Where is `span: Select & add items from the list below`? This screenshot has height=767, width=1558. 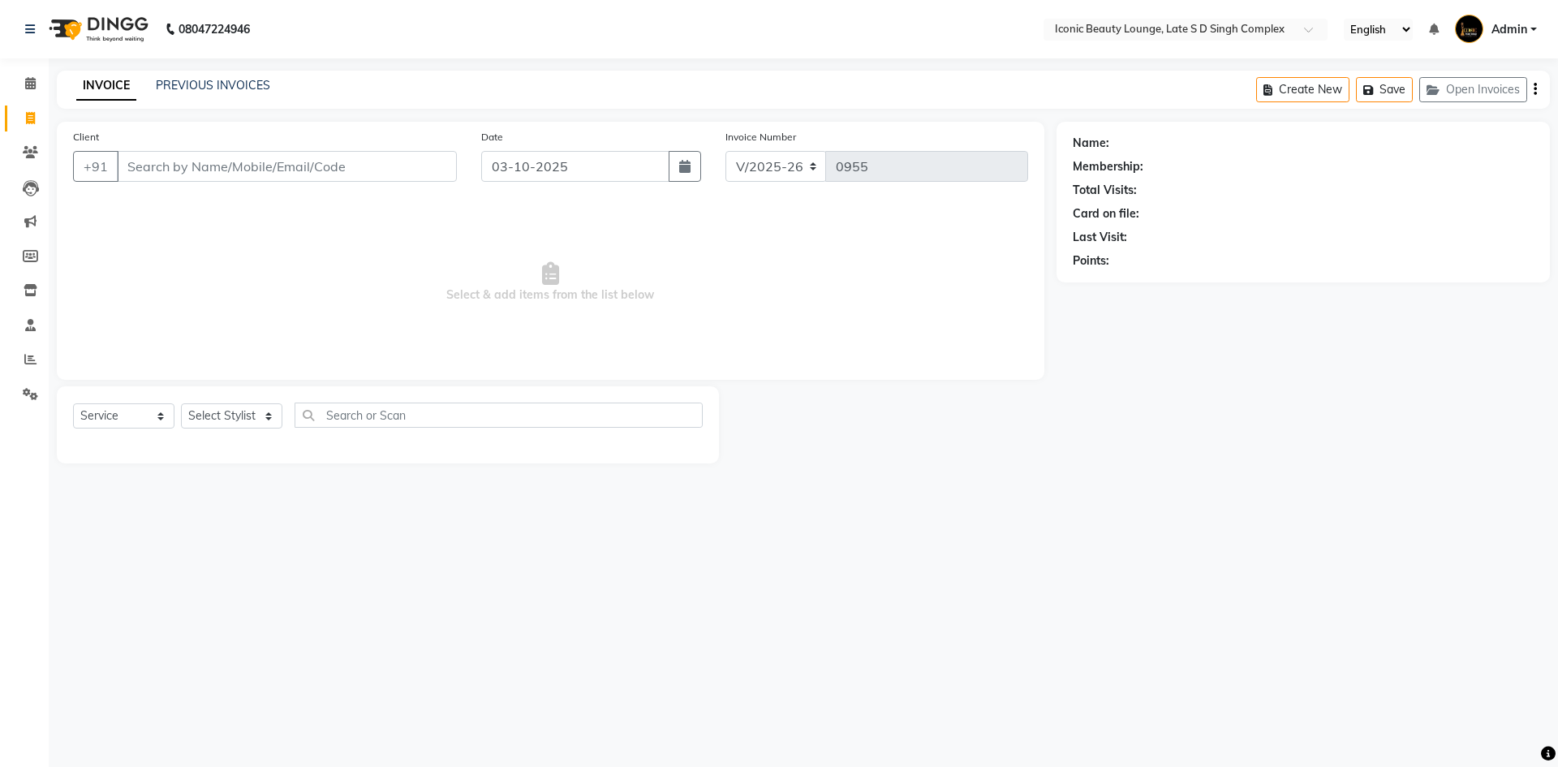 span: Select & add items from the list below is located at coordinates (550, 282).